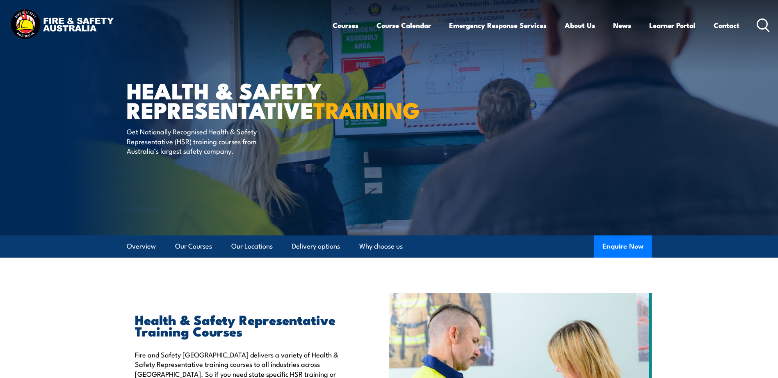  Describe the element at coordinates (622, 25) in the screenshot. I see `a: News` at that location.